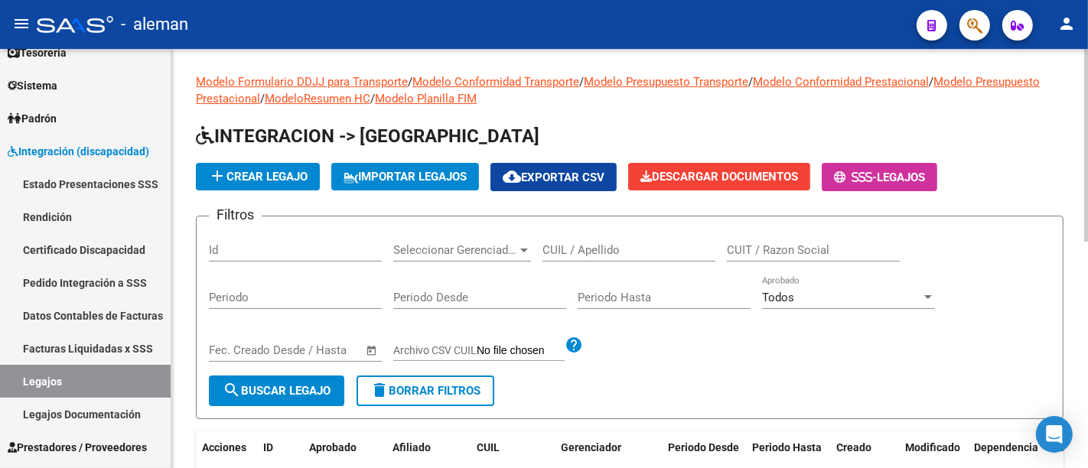  I want to click on span: Dependencia, so click(1006, 448).